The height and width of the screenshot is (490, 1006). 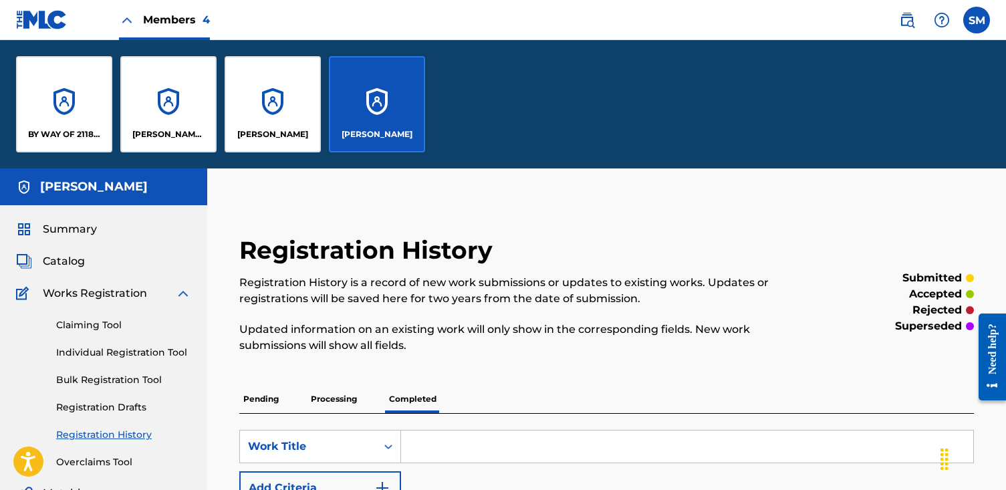 I want to click on img: Catalog, so click(x=24, y=261).